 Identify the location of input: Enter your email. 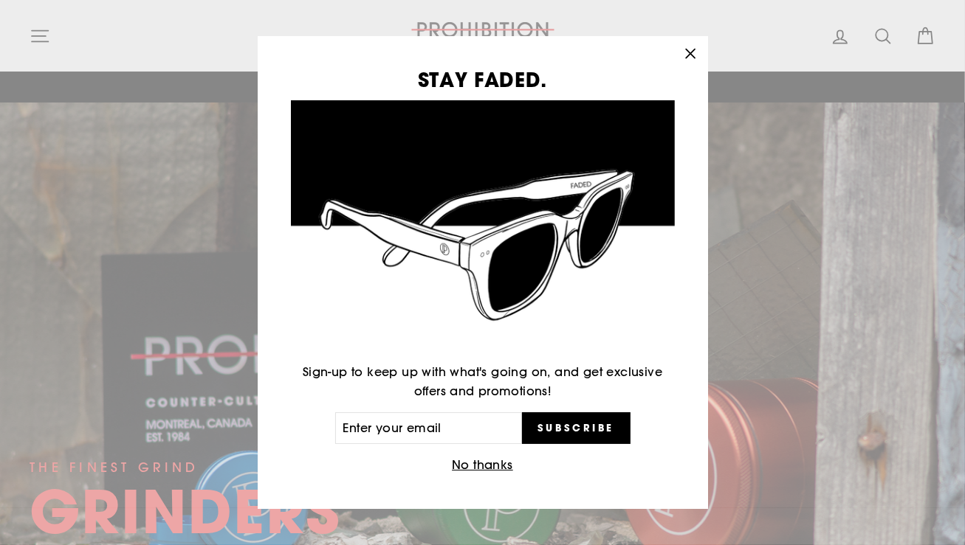
(429, 429).